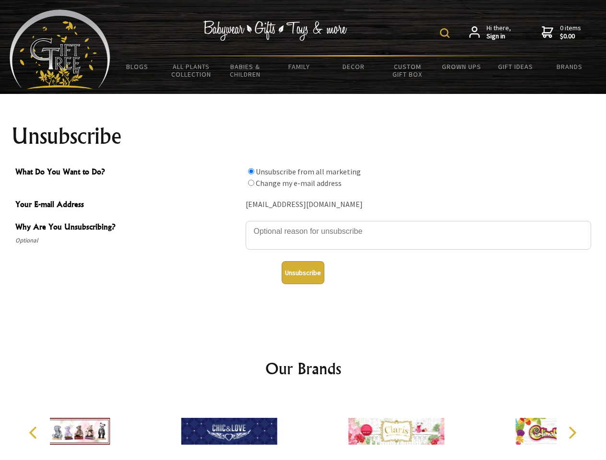  Describe the element at coordinates (569, 67) in the screenshot. I see `a: Brands` at that location.